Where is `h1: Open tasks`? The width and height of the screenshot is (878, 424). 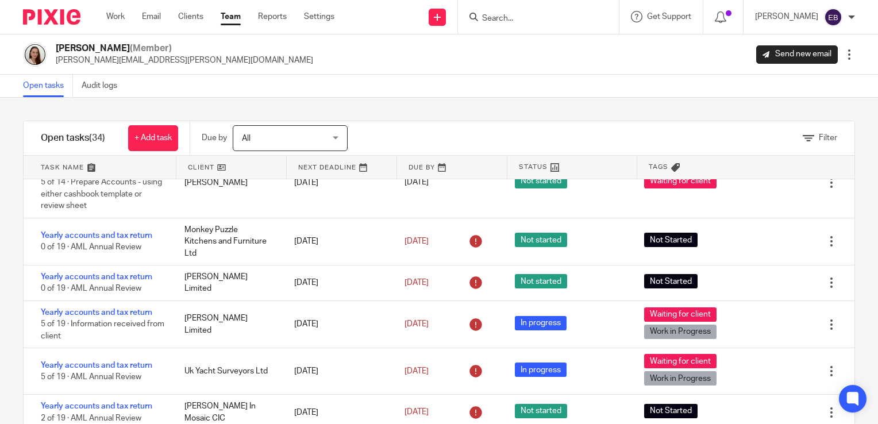 h1: Open tasks is located at coordinates (73, 138).